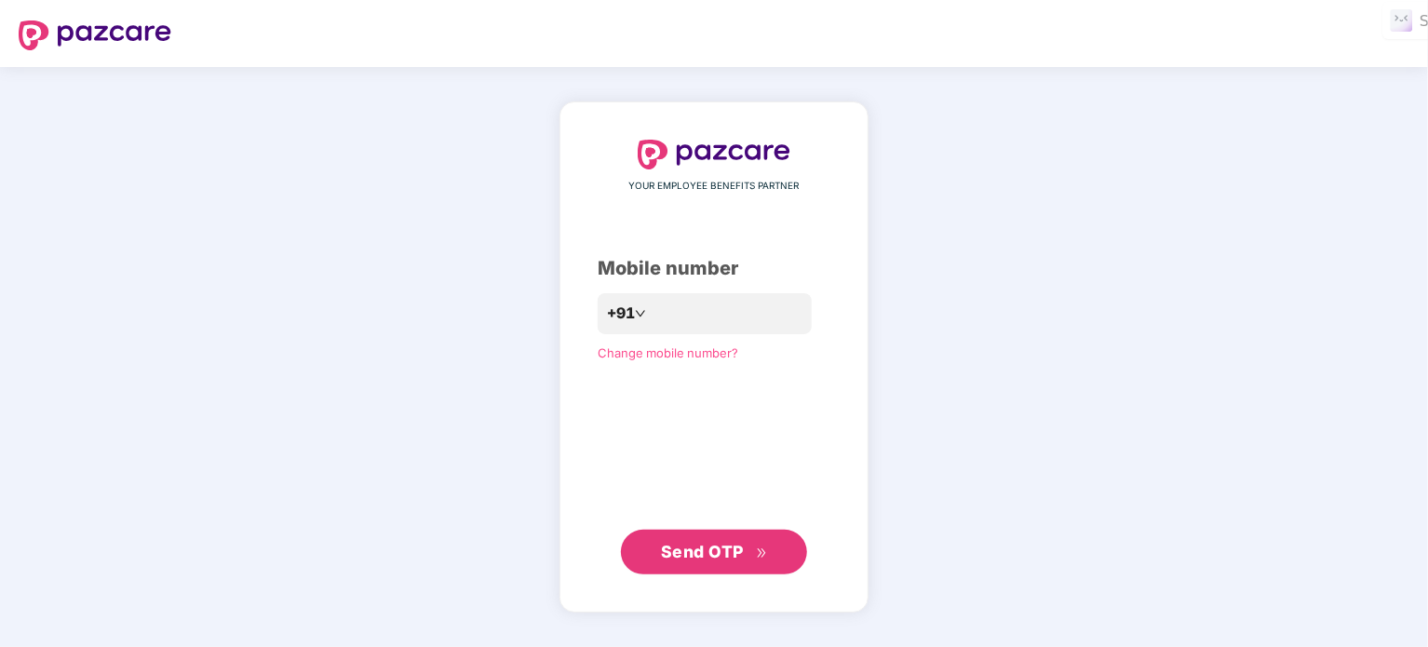 The image size is (1428, 647). What do you see at coordinates (714, 186) in the screenshot?
I see `span: YOUR EMPLOYEE BENEFITS PARTNER` at bounding box center [714, 186].